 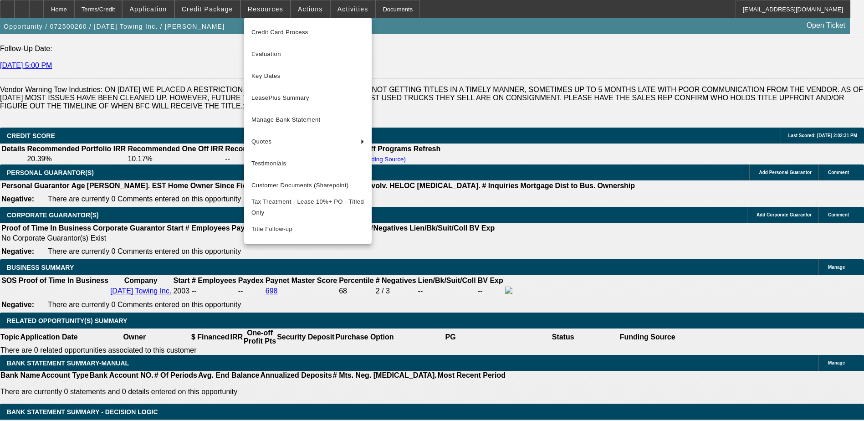 What do you see at coordinates (308, 32) in the screenshot?
I see `span: Credit Card Process` at bounding box center [308, 32].